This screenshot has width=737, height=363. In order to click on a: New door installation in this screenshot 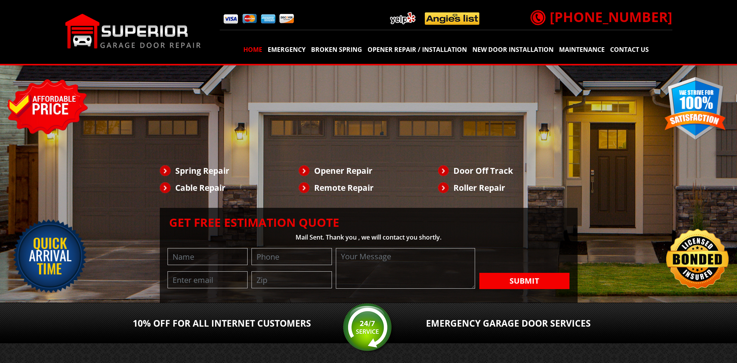, I will do `click(513, 50)`.